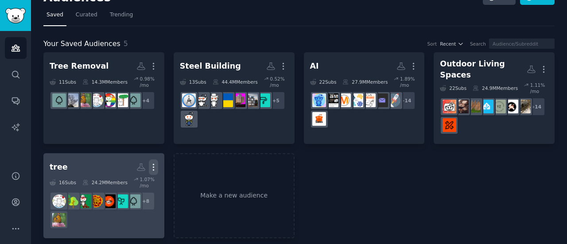  What do you see at coordinates (214, 100) in the screenshot?
I see `img: australia` at bounding box center [214, 100].